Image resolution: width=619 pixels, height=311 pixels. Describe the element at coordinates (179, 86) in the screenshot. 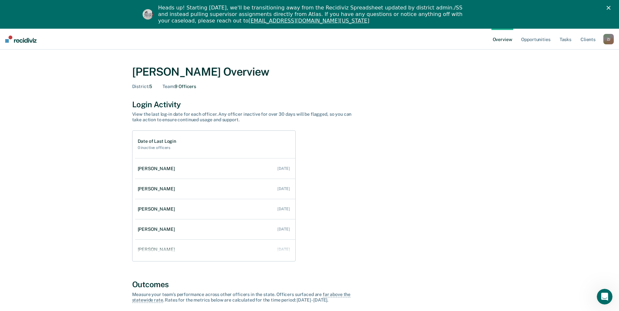

I see `div: 9 Officers` at that location.